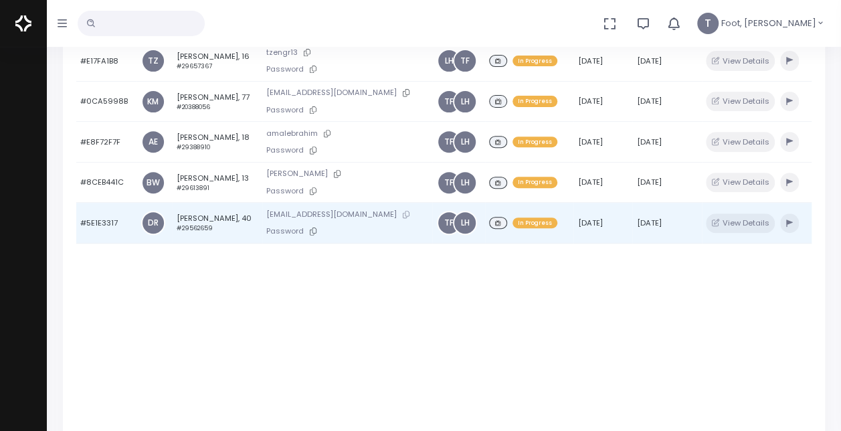 The width and height of the screenshot is (841, 431). What do you see at coordinates (153, 223) in the screenshot?
I see `span: DR` at bounding box center [153, 223].